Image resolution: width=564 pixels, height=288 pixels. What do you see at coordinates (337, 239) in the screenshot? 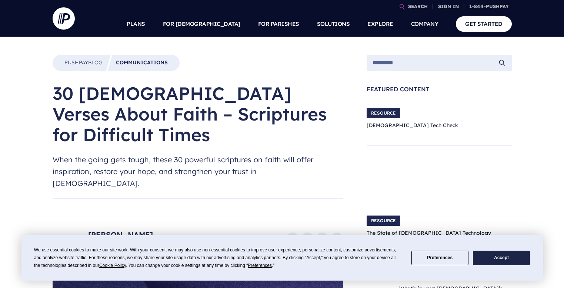
I see `a: Share via Email` at bounding box center [337, 239].